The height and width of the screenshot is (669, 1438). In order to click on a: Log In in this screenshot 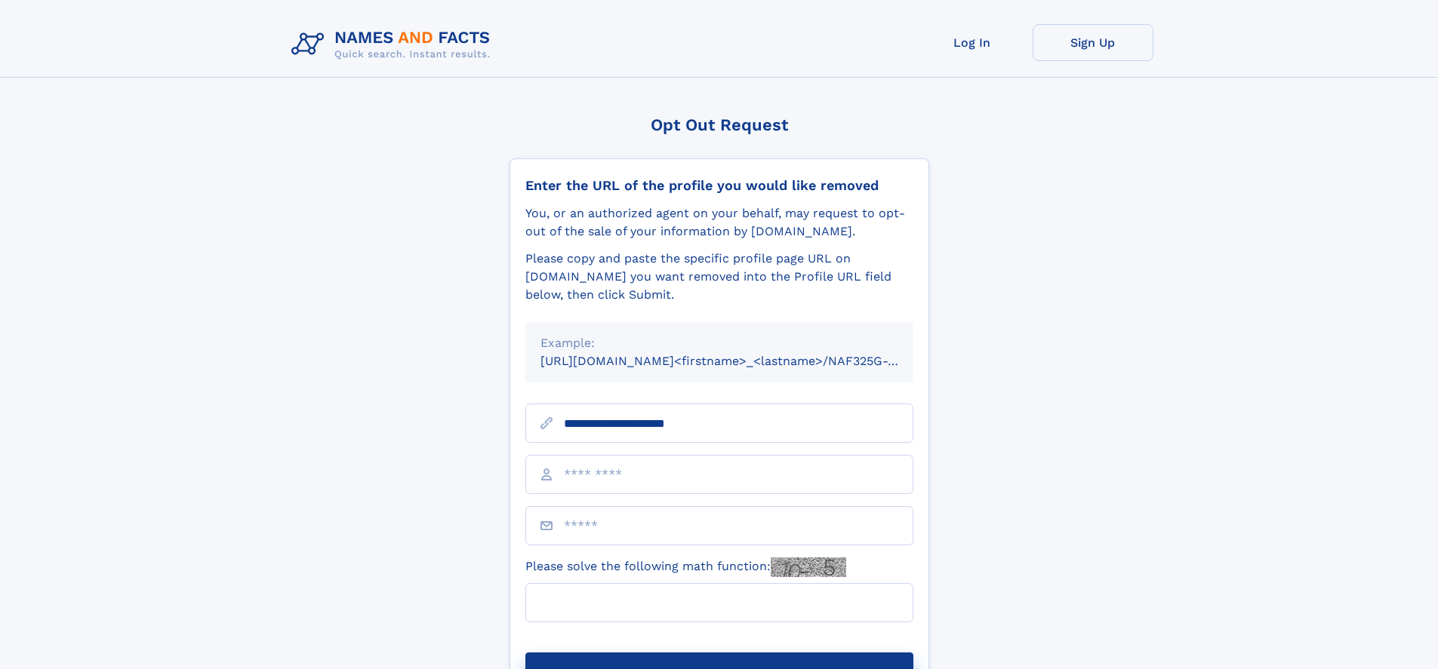, I will do `click(972, 42)`.